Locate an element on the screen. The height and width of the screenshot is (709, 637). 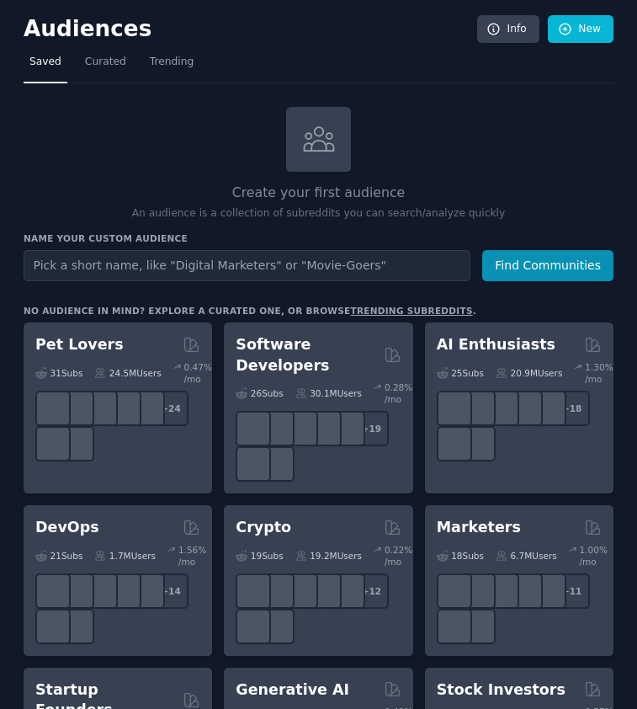
img: platformengineering is located at coordinates (100, 590).